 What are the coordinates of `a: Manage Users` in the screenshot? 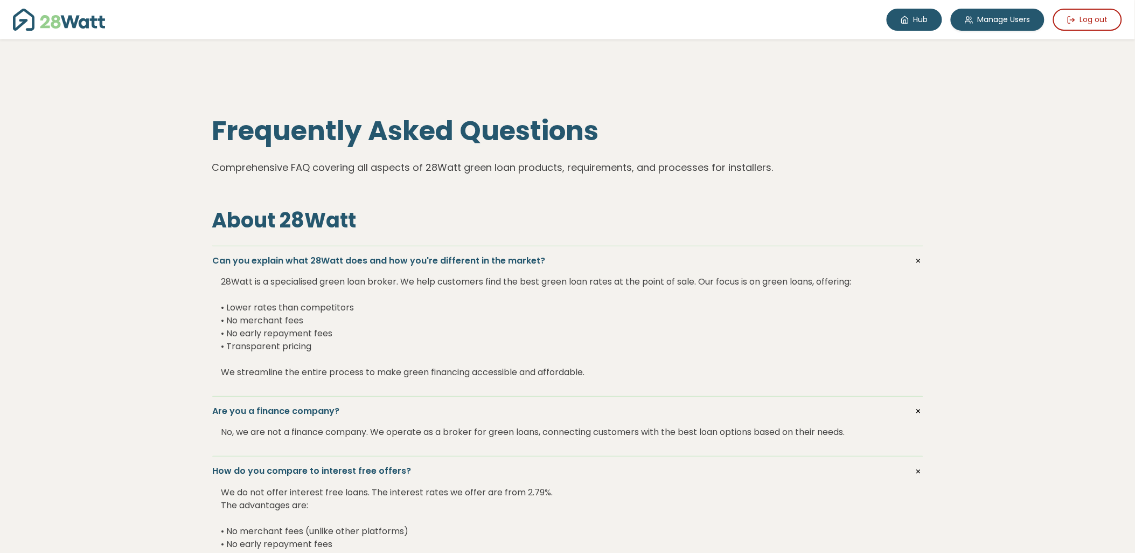 It's located at (997, 19).